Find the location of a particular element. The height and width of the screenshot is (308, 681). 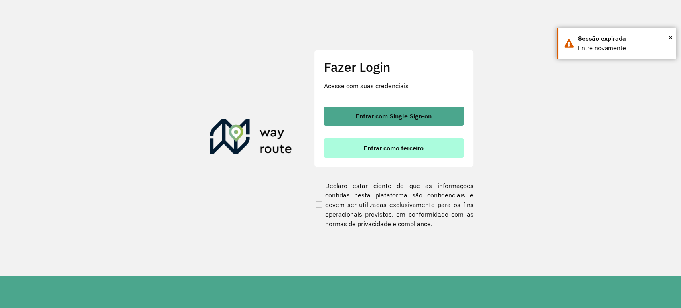

img: Roteirizador AmbevTech is located at coordinates (251, 138).